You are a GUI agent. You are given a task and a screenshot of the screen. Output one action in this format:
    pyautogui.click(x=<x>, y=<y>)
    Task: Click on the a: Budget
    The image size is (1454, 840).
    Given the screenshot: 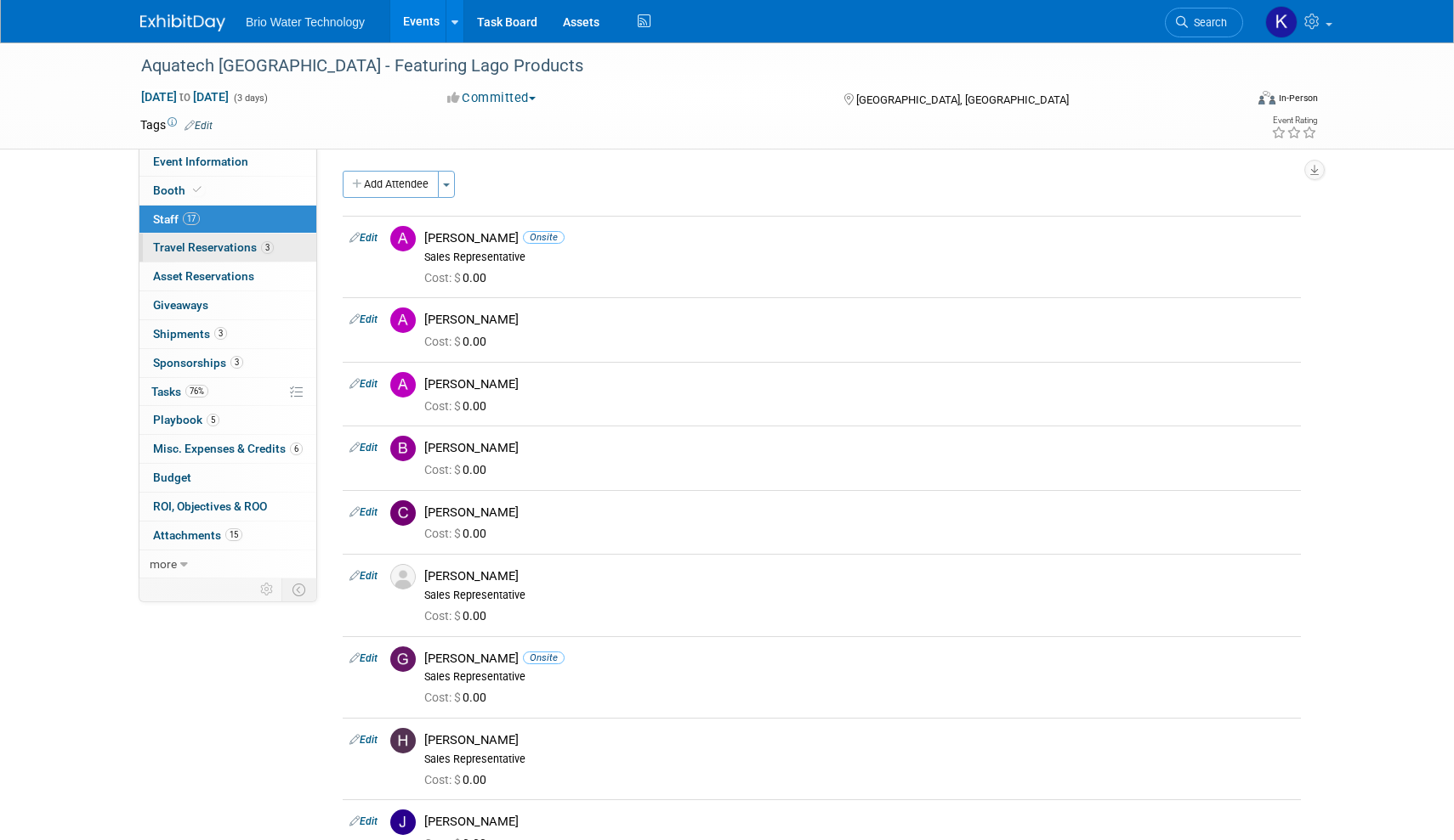 What is the action you would take?
    pyautogui.click(x=228, y=478)
    